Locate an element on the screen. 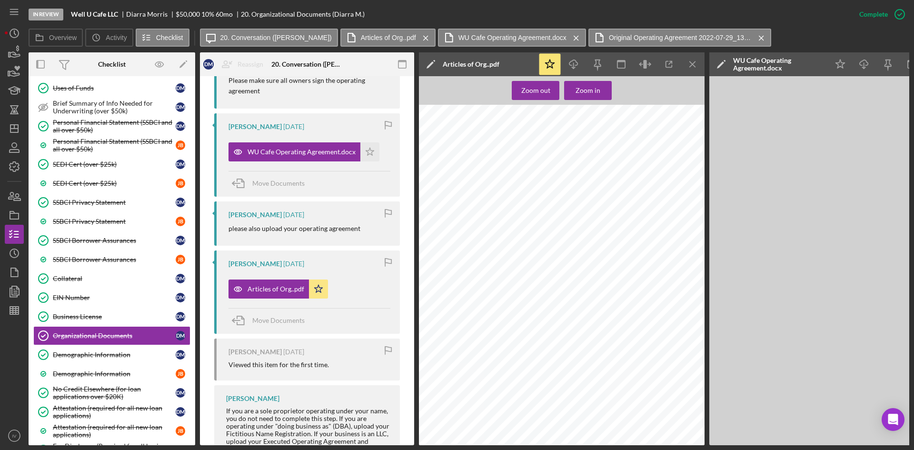 The width and height of the screenshot is (914, 450). div: Viewed this item for the first time. is located at coordinates (278, 364).